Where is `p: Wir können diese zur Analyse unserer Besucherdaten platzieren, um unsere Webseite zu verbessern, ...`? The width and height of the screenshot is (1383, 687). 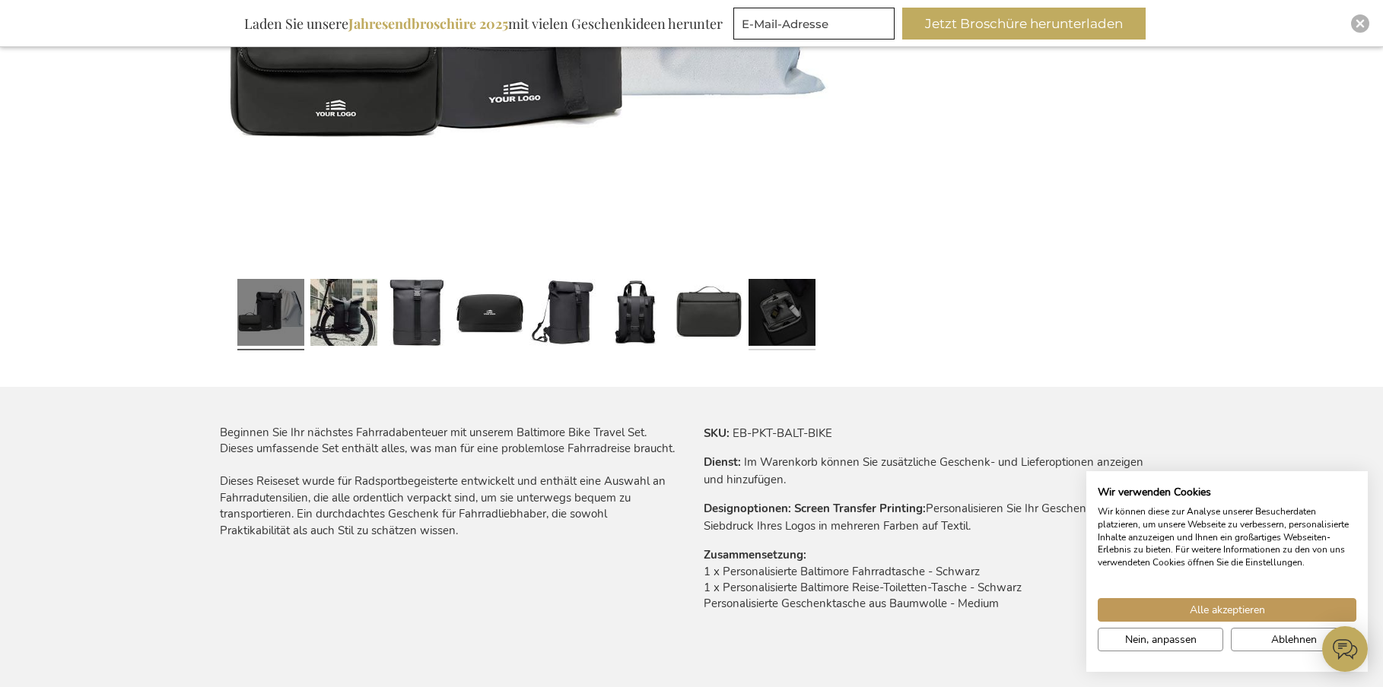 p: Wir können diese zur Analyse unserer Besucherdaten platzieren, um unsere Webseite zu verbessern, ... is located at coordinates (1227, 538).